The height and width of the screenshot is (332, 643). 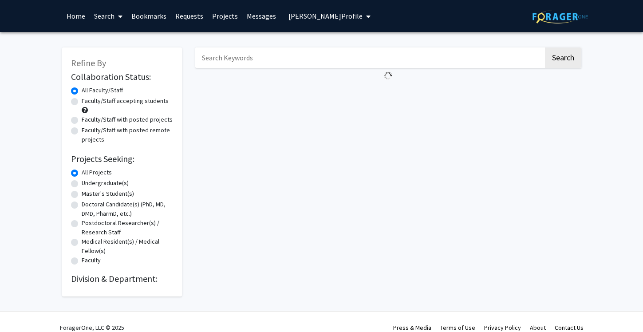 I want to click on label: Faculty/Staff with posted remote projects, so click(x=127, y=135).